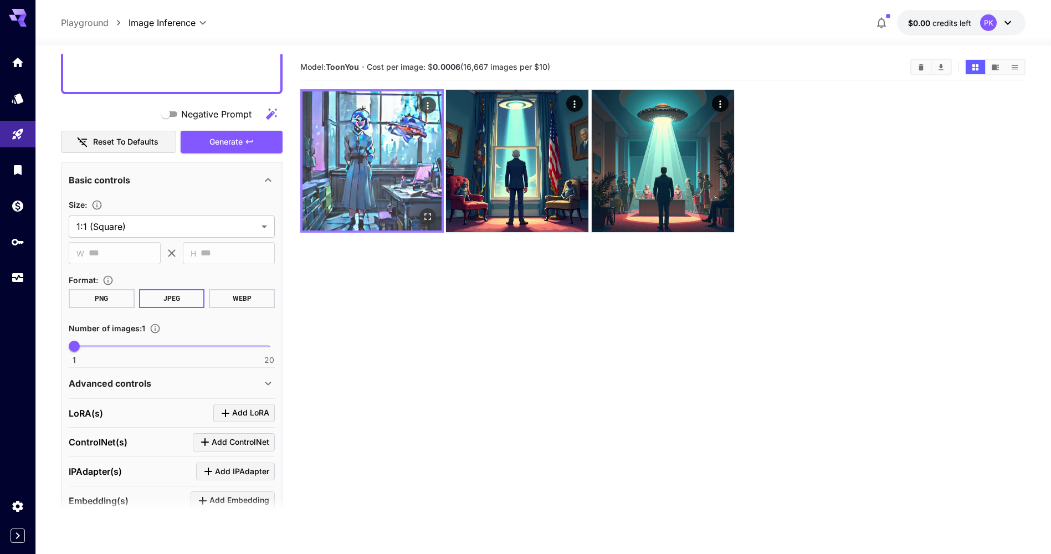  What do you see at coordinates (920, 23) in the screenshot?
I see `span: $0.00` at bounding box center [920, 23].